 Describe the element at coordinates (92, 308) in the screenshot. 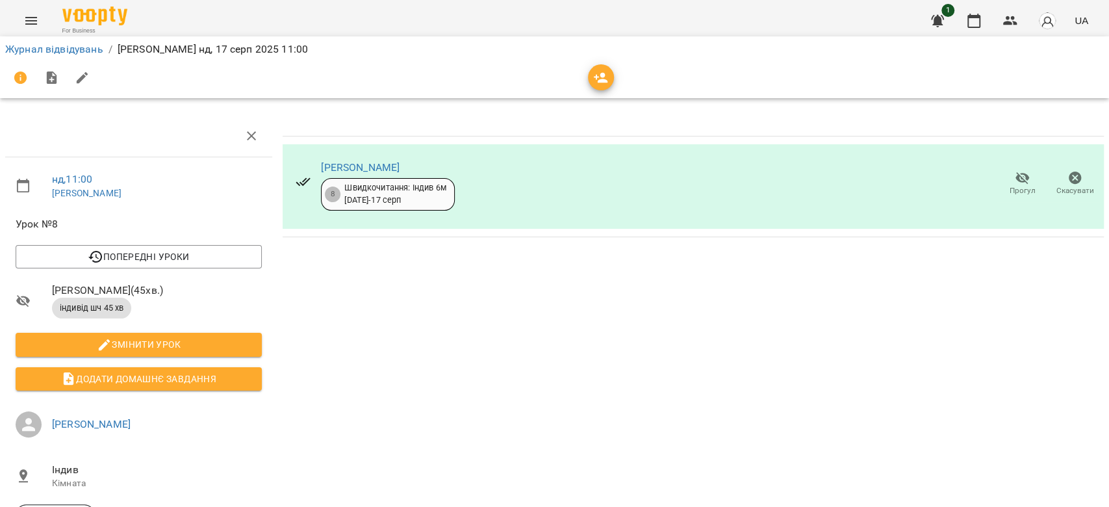

I see `span: індивід шч 45 хв` at that location.